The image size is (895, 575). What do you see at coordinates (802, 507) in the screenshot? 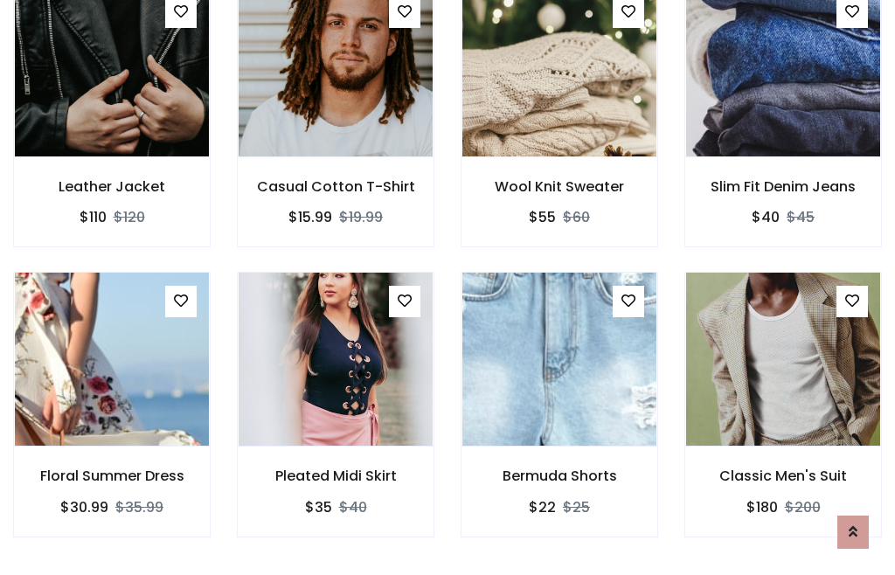
I see `del: $200` at bounding box center [802, 507].